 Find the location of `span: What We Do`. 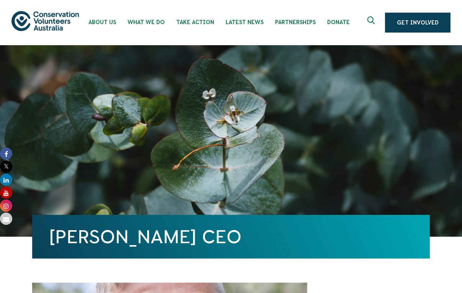

span: What We Do is located at coordinates (146, 22).